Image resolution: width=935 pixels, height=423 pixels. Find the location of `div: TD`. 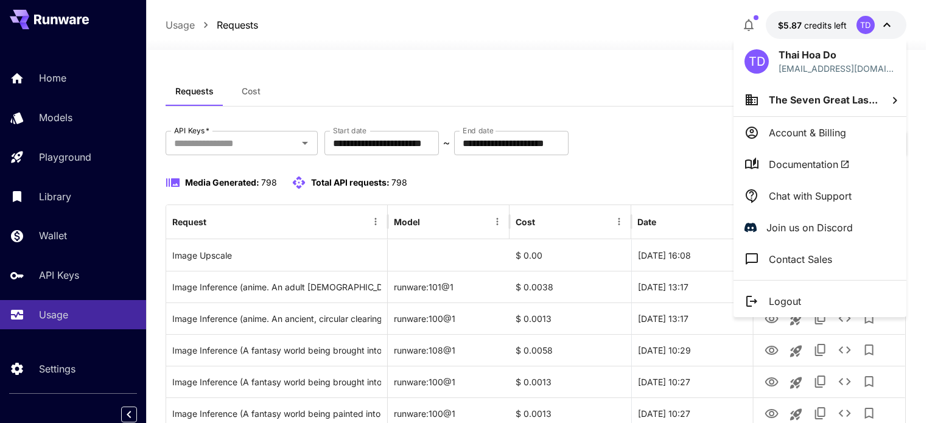

div: TD is located at coordinates (757, 62).